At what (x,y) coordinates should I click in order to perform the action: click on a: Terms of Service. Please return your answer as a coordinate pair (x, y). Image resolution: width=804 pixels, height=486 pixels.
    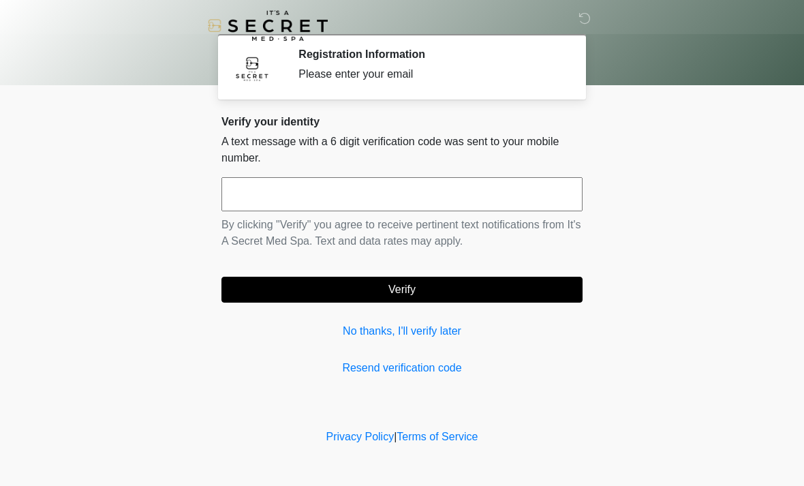
    Looking at the image, I should click on (437, 436).